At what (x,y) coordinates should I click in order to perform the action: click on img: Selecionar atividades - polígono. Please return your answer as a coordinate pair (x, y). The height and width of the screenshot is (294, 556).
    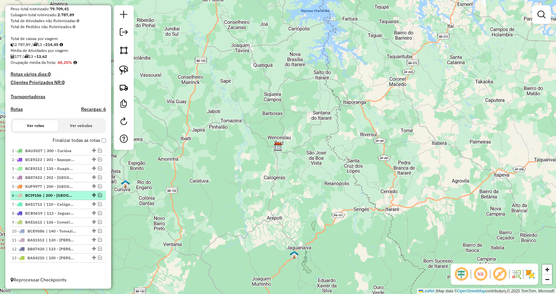
    Looking at the image, I should click on (124, 50).